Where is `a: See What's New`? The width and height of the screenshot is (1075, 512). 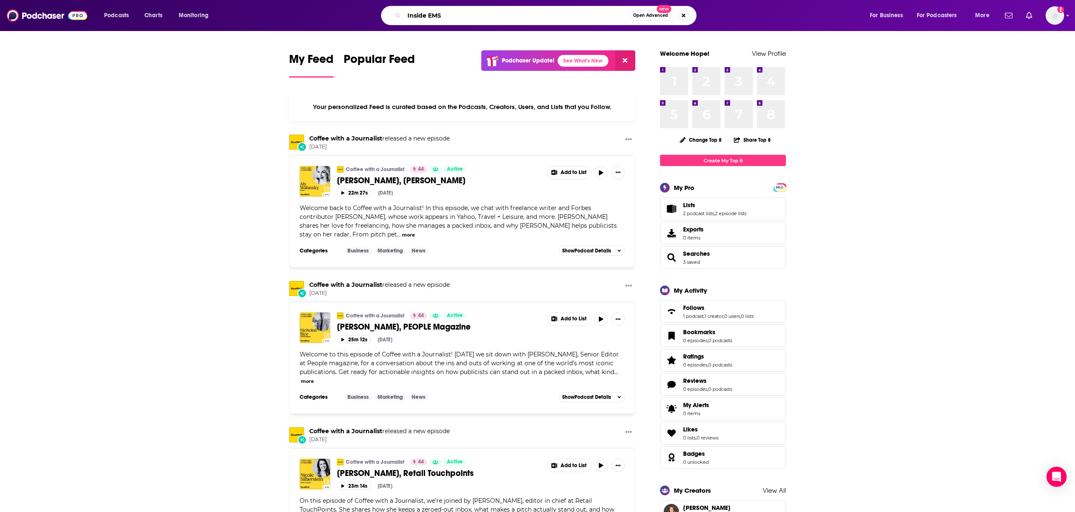
a: See What's New is located at coordinates (583, 61).